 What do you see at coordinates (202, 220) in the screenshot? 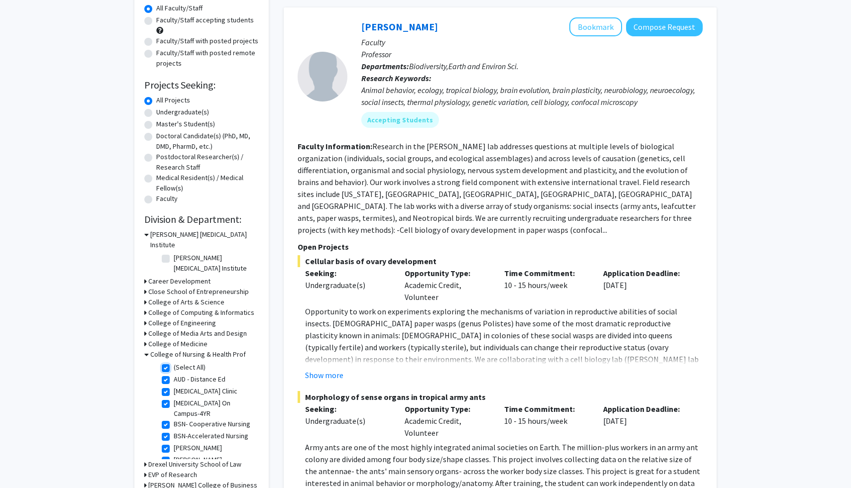
I see `h2: Division & Department:` at bounding box center [202, 220].